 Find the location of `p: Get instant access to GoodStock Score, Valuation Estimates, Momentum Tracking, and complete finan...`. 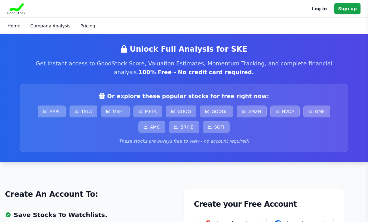

p: Get instant access to GoodStock Score, Valuation Estimates, Momentum Tracking, and complete finan... is located at coordinates (184, 68).